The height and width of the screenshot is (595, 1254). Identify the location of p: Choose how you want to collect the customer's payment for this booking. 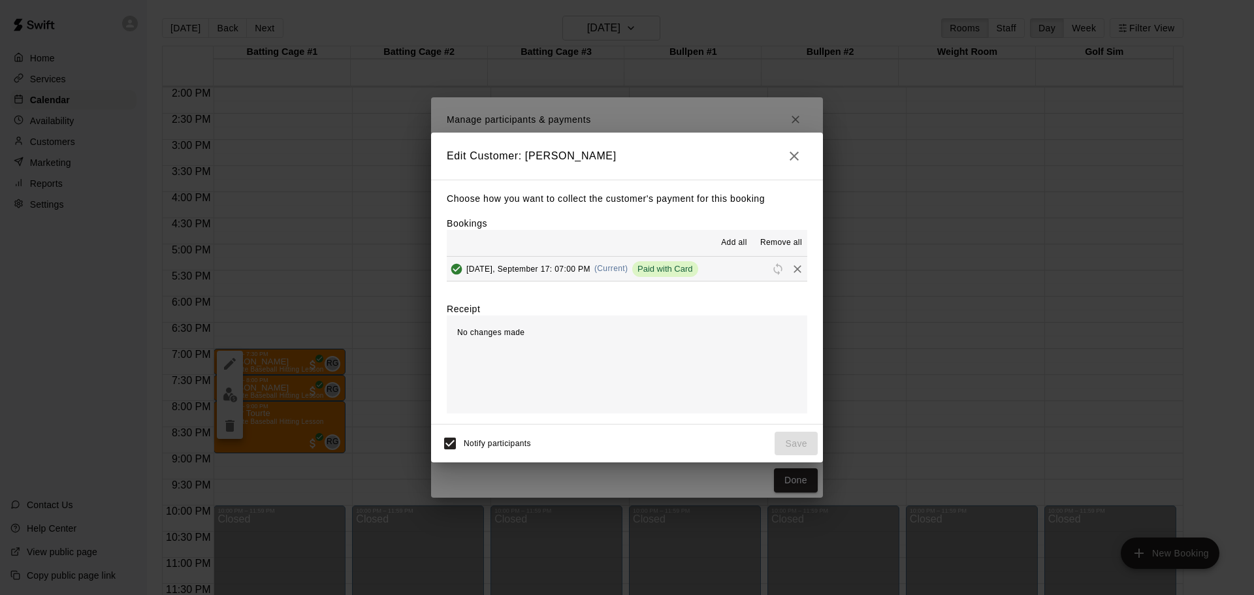
(627, 199).